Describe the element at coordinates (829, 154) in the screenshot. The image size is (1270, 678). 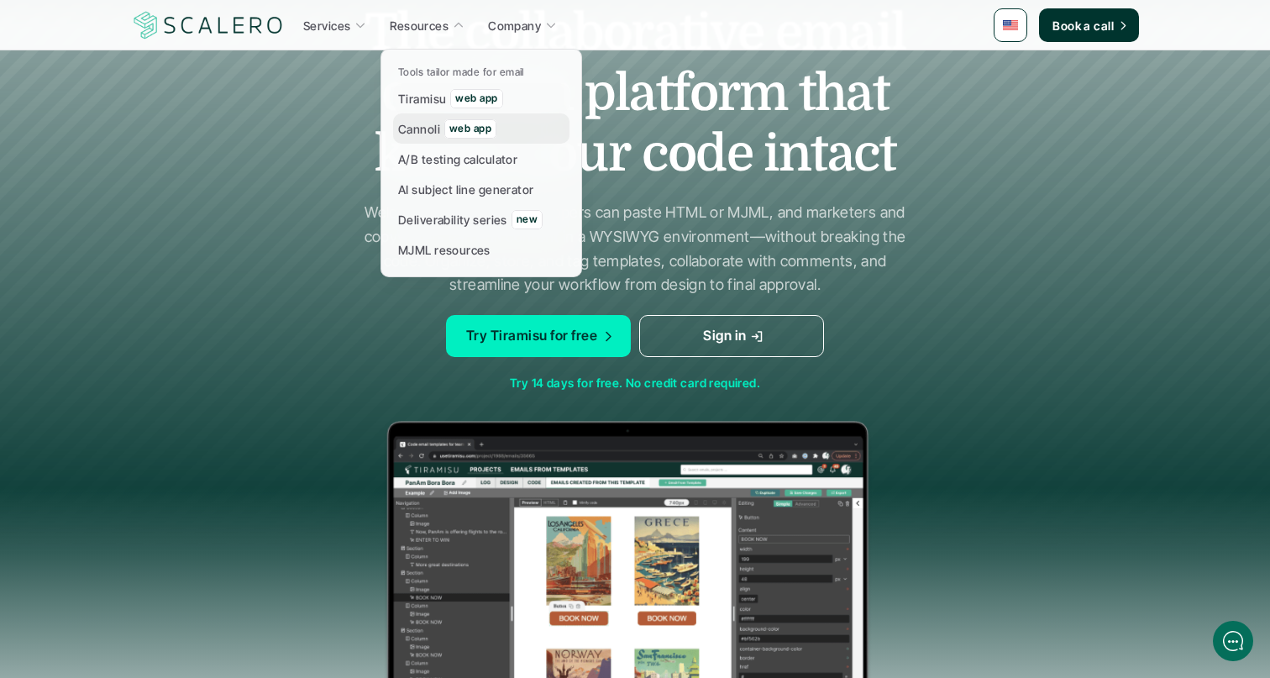
I see `span: intact` at that location.